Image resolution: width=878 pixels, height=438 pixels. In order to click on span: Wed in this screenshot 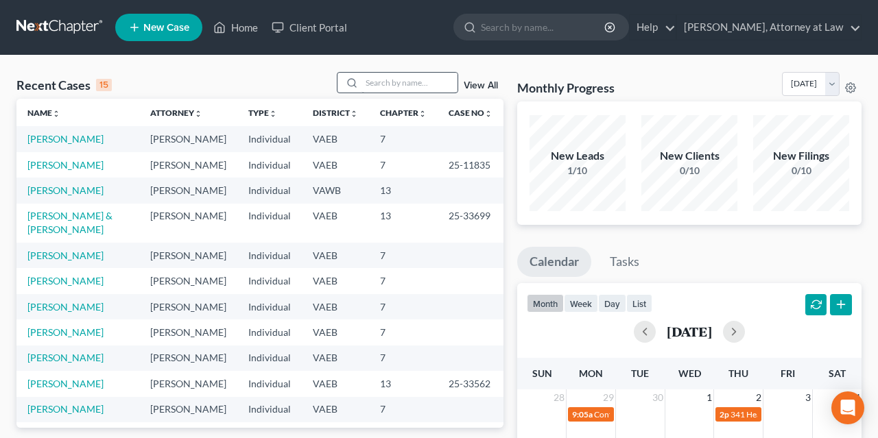, I will do `click(689, 373)`.